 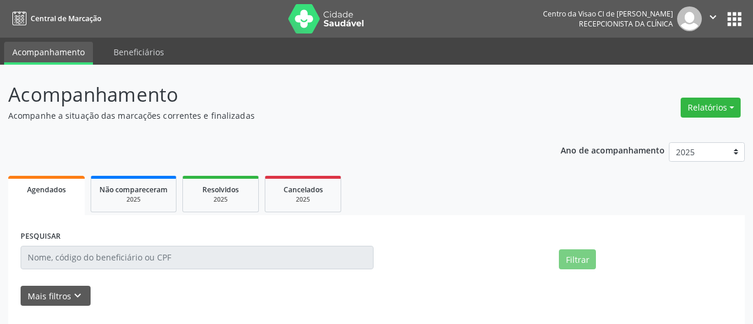 I want to click on button: apps, so click(x=735, y=19).